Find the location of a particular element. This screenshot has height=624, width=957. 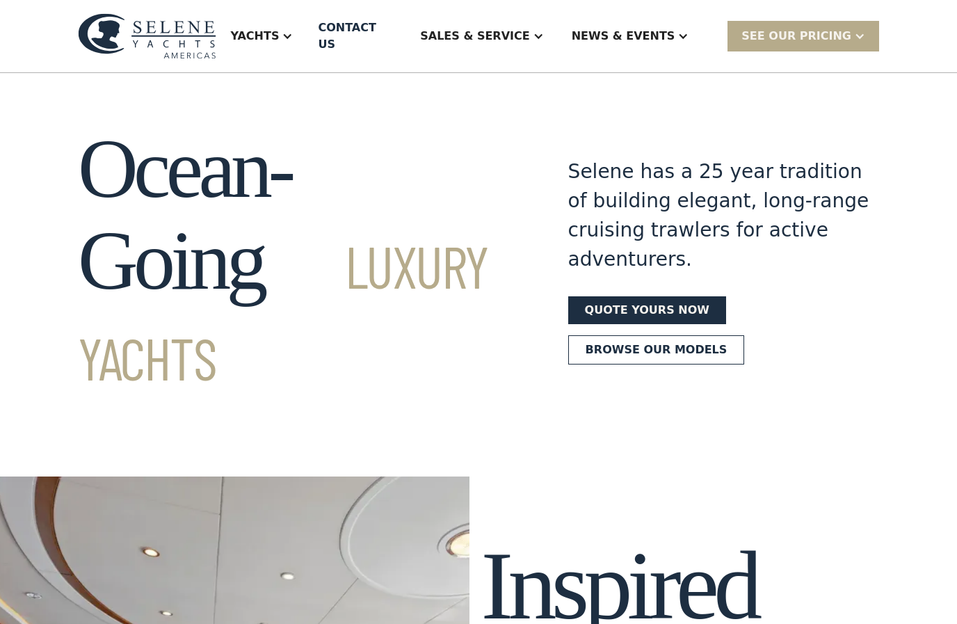

span: Luxury Yachts is located at coordinates (283, 311).